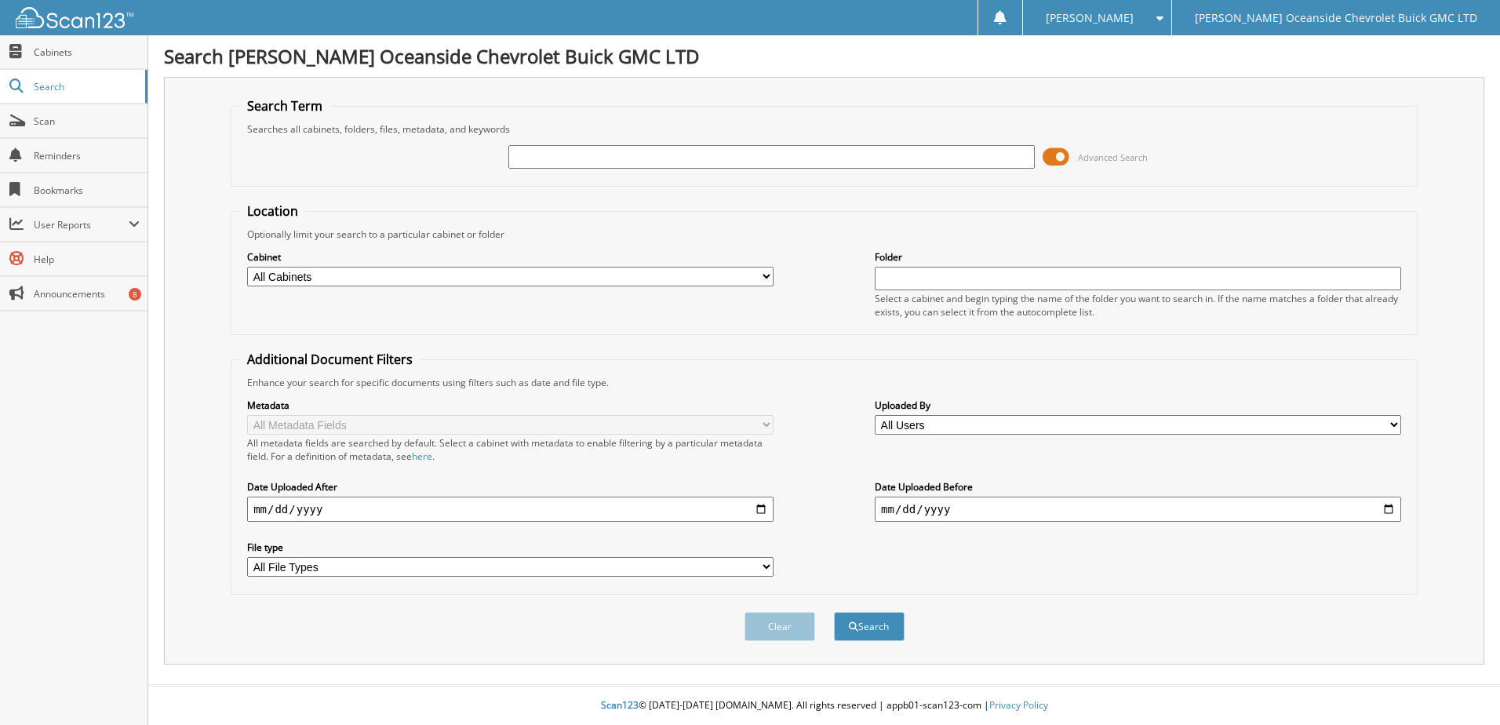 Image resolution: width=1500 pixels, height=725 pixels. I want to click on span: Search, so click(86, 86).